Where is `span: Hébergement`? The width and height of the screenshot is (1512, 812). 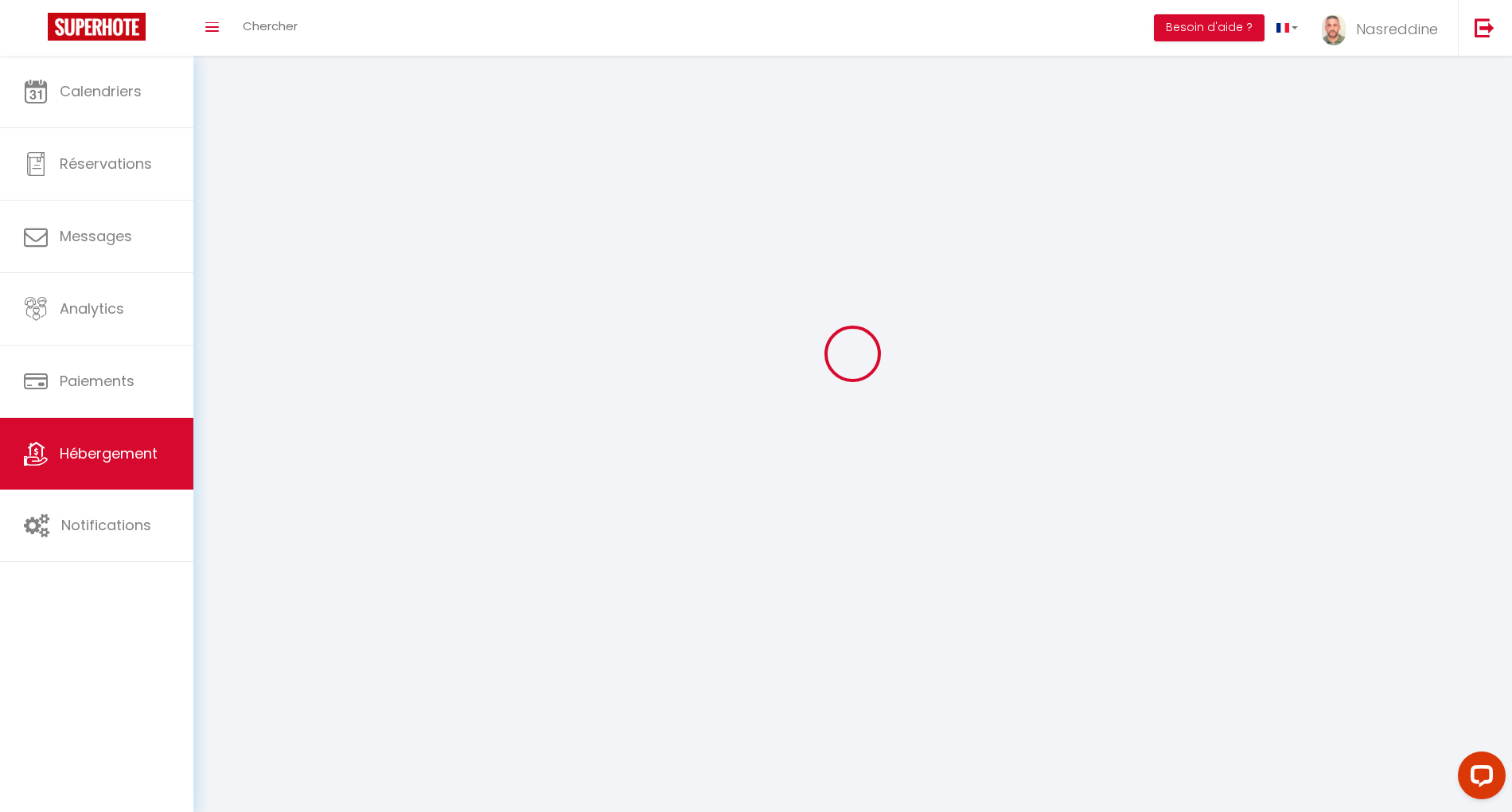
span: Hébergement is located at coordinates (109, 453).